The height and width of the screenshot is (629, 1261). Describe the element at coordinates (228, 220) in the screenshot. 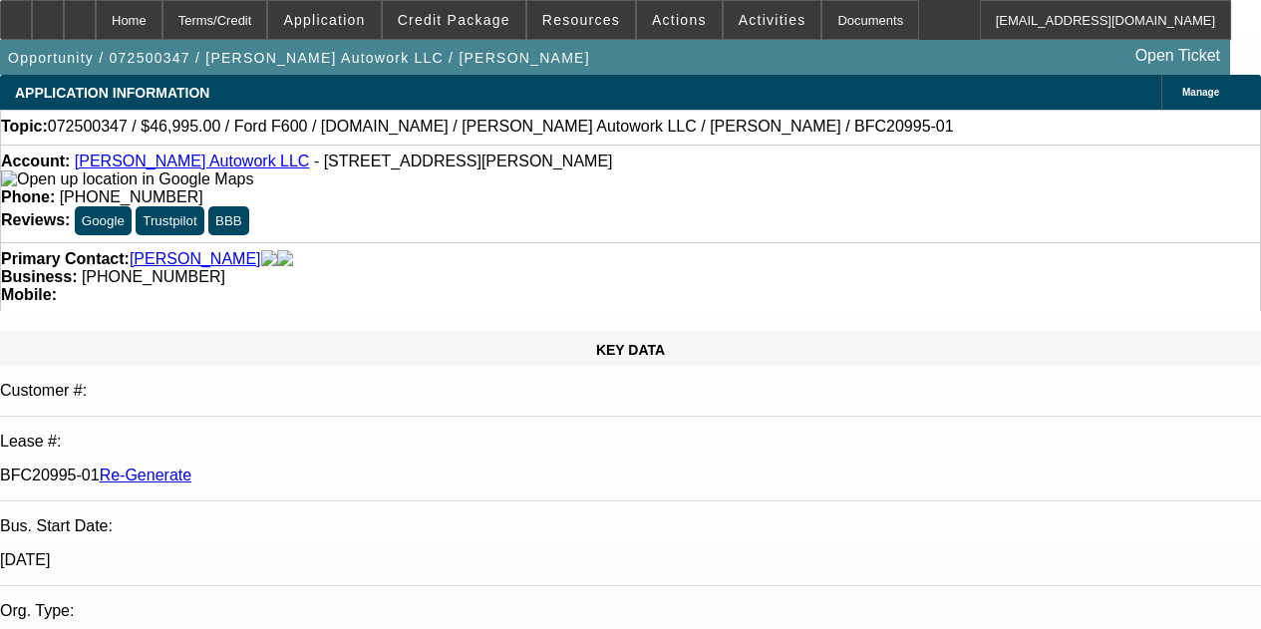

I see `button: BBB` at that location.